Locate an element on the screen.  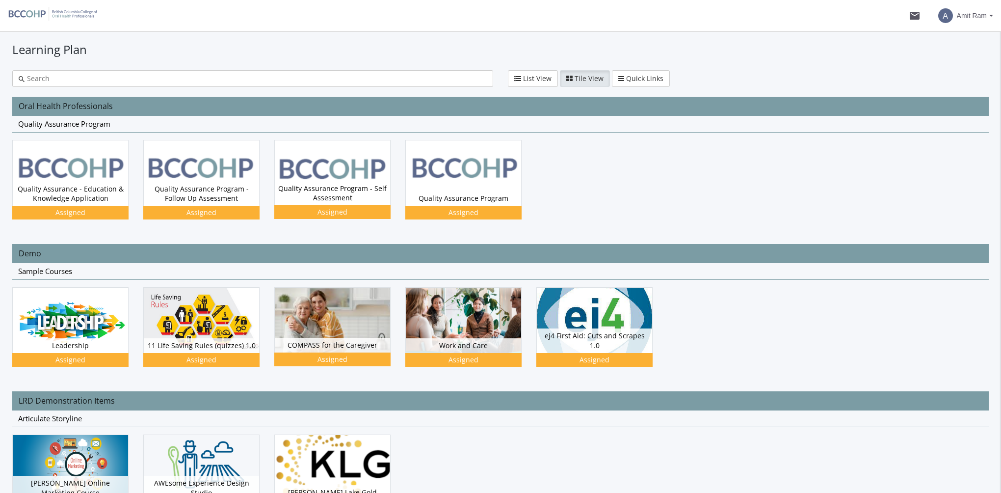
span: A is located at coordinates (946, 16).